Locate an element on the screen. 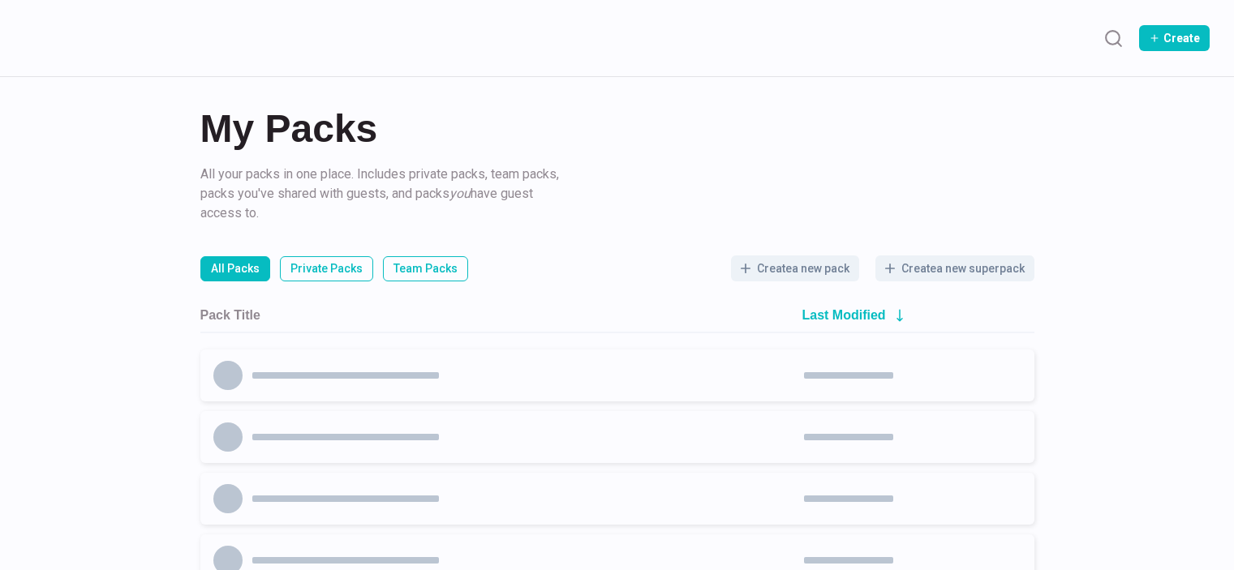 The height and width of the screenshot is (570, 1234). p: Private Packs is located at coordinates (326, 269).